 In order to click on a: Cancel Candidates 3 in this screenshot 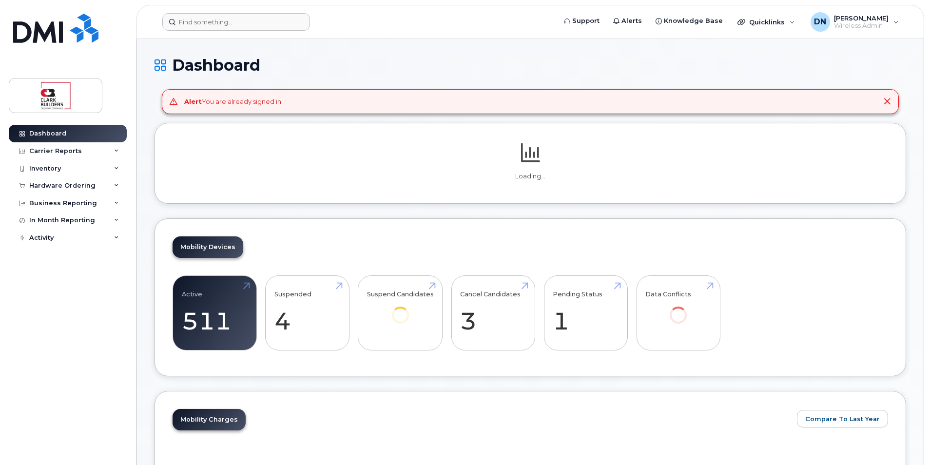, I will do `click(493, 313)`.